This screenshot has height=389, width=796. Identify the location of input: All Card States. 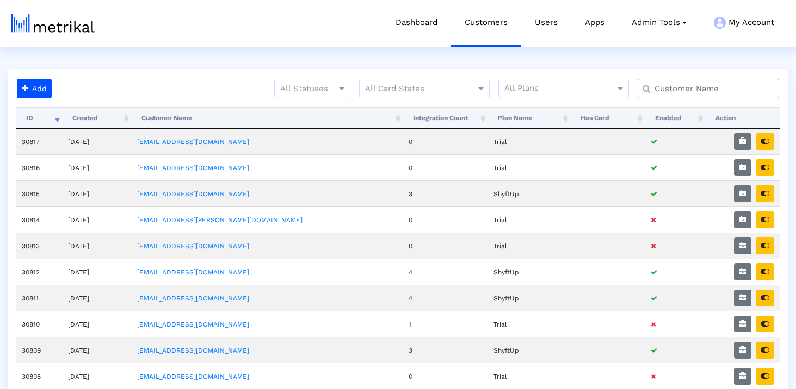
(414, 89).